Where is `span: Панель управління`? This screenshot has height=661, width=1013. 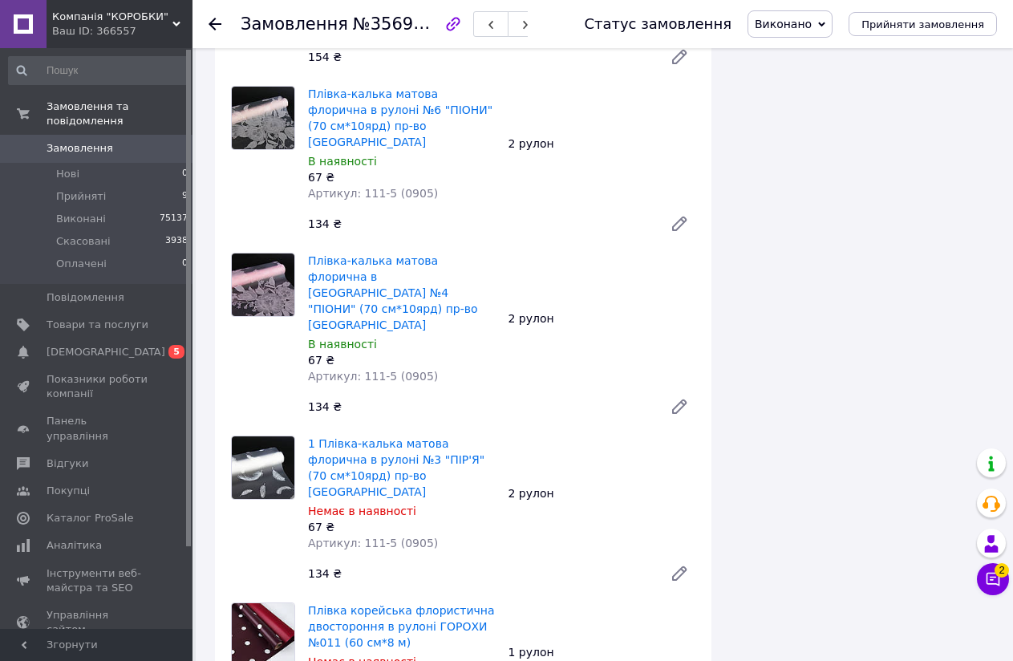 span: Панель управління is located at coordinates (97, 428).